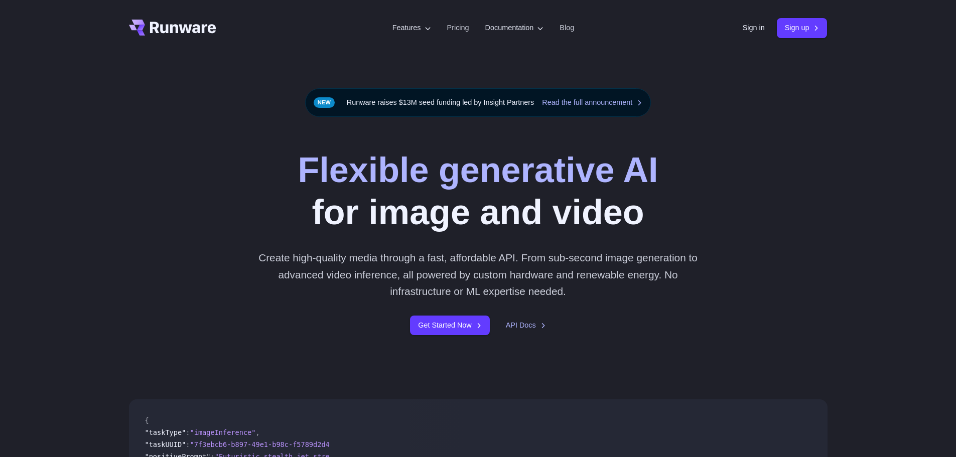 The width and height of the screenshot is (956, 457). I want to click on a: Blog, so click(567, 28).